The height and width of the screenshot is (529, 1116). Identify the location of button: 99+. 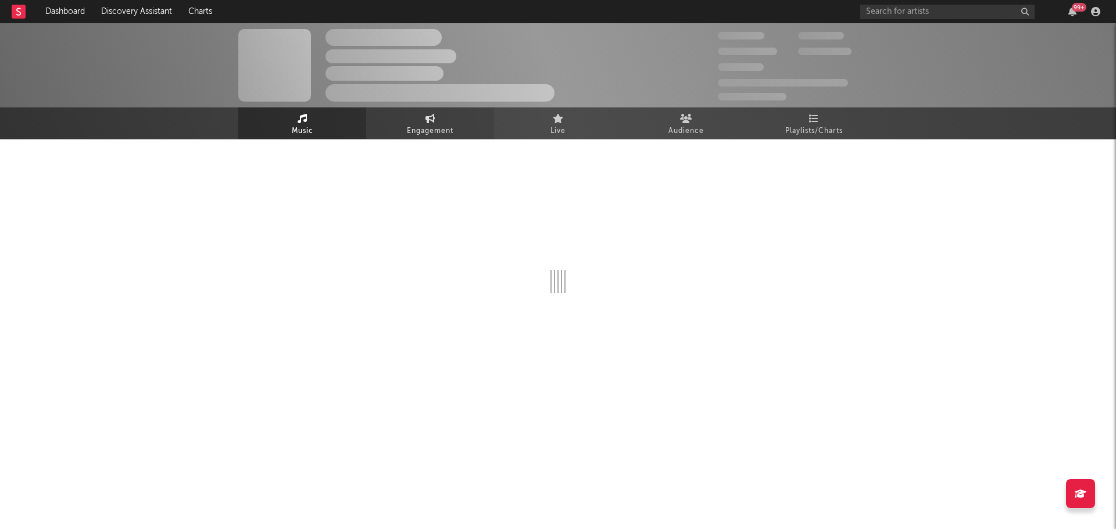
(1072, 12).